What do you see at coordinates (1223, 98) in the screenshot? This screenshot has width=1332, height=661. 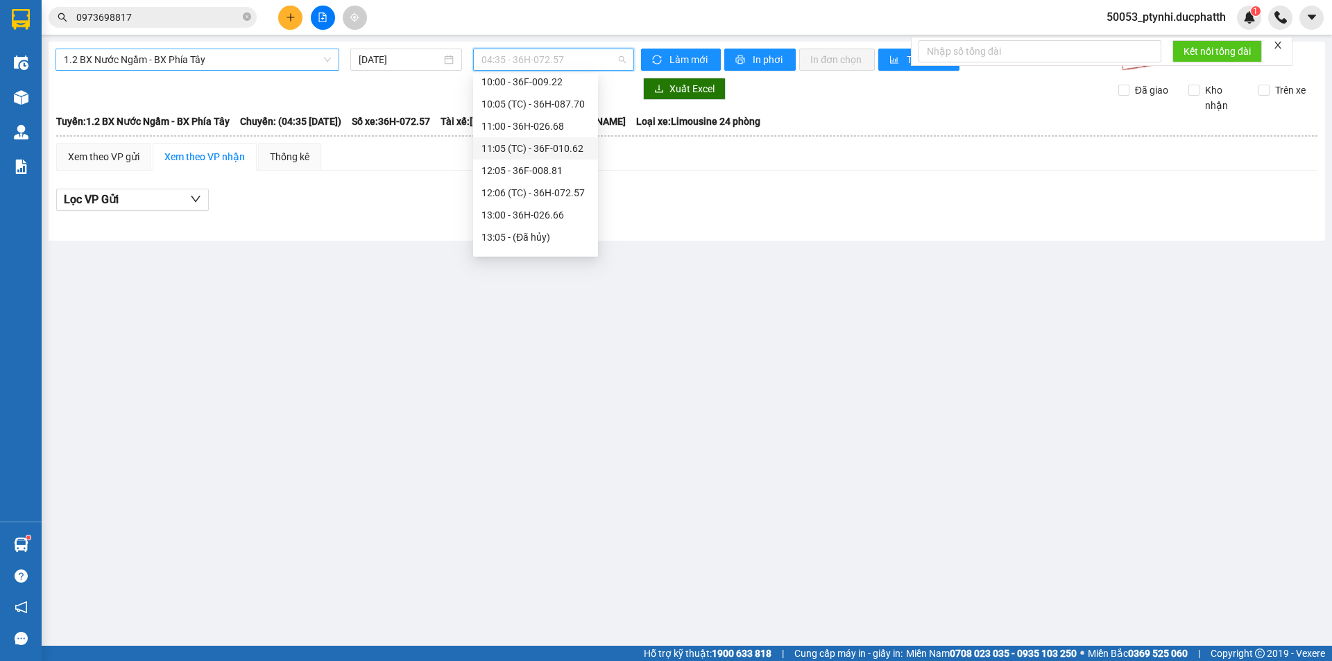 I see `span: Kho nhận` at bounding box center [1223, 98].